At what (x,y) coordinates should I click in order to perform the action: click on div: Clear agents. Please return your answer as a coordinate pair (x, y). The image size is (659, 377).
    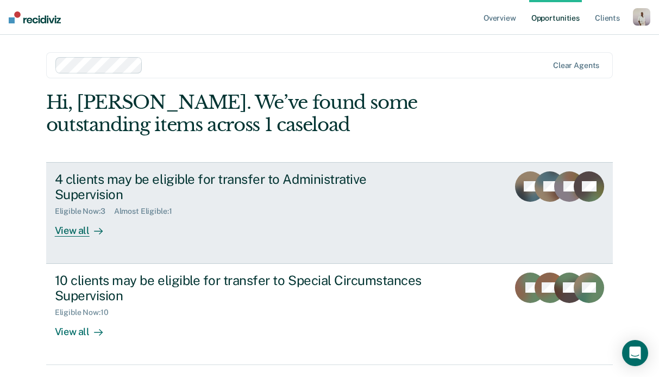
    Looking at the image, I should click on (576, 65).